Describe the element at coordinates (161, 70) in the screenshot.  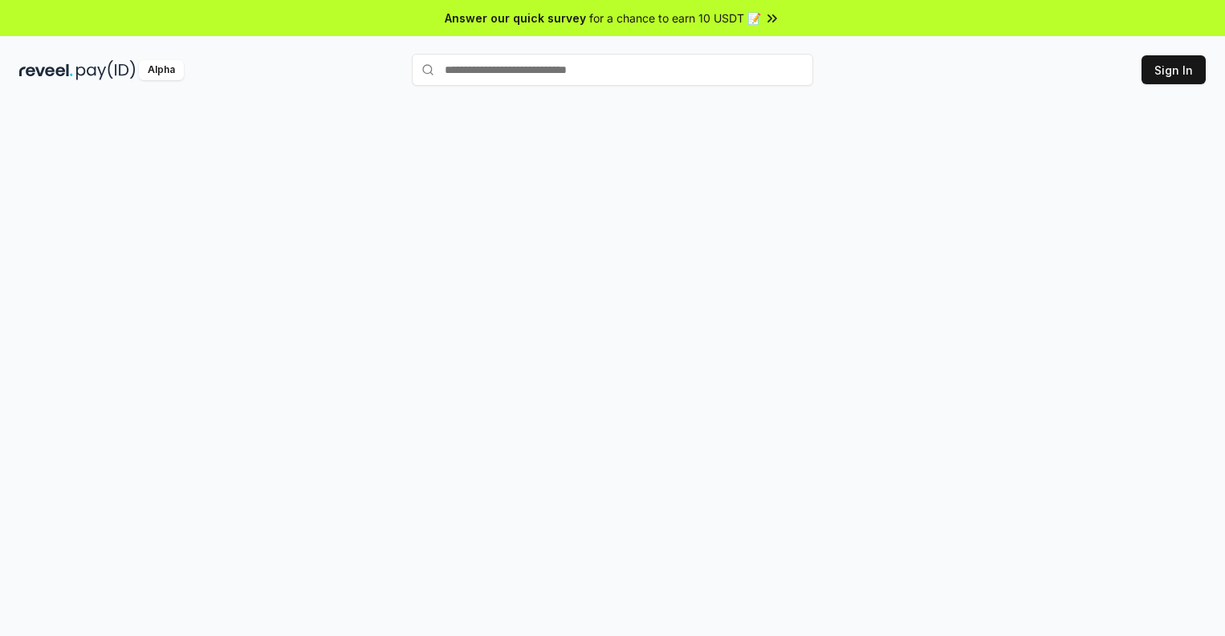
I see `div: Alpha` at that location.